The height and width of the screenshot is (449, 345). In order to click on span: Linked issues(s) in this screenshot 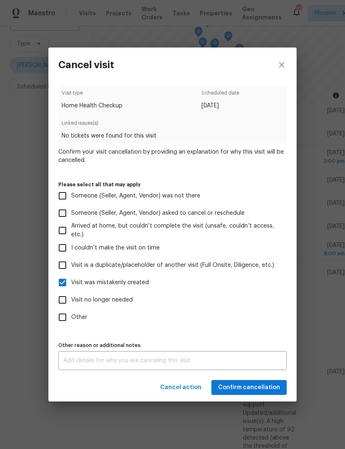, I will do `click(172, 125)`.